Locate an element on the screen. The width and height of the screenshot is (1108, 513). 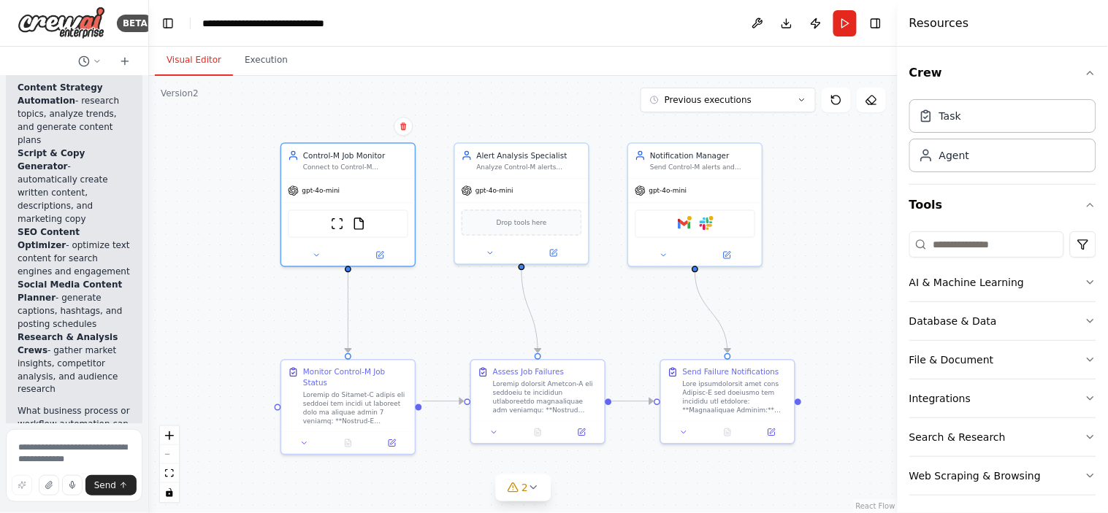
button: toggle interactivity is located at coordinates (169, 493).